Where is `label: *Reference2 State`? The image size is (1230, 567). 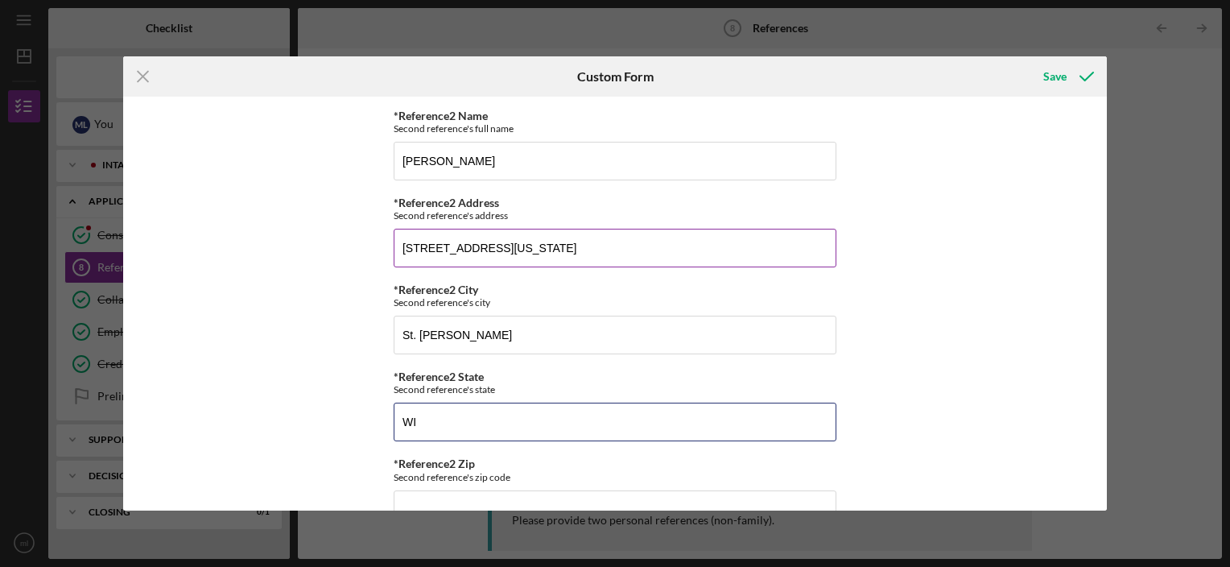
label: *Reference2 State is located at coordinates (439, 376).